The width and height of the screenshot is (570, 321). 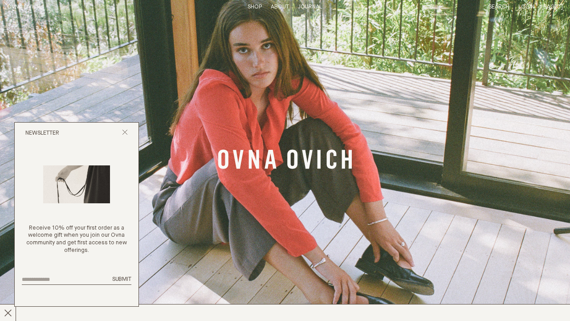 I want to click on span: [0], so click(x=559, y=7).